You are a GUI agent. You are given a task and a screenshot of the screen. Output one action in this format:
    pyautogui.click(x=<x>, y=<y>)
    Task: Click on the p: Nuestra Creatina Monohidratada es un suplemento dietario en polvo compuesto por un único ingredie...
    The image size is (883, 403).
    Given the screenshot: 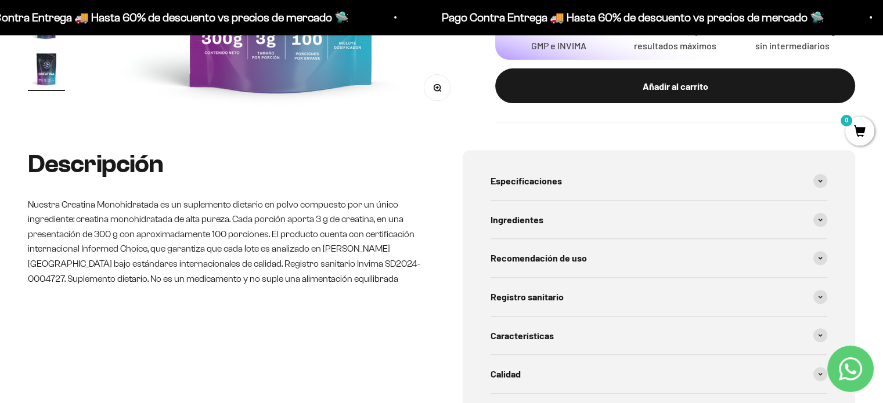 What is the action you would take?
    pyautogui.click(x=224, y=242)
    